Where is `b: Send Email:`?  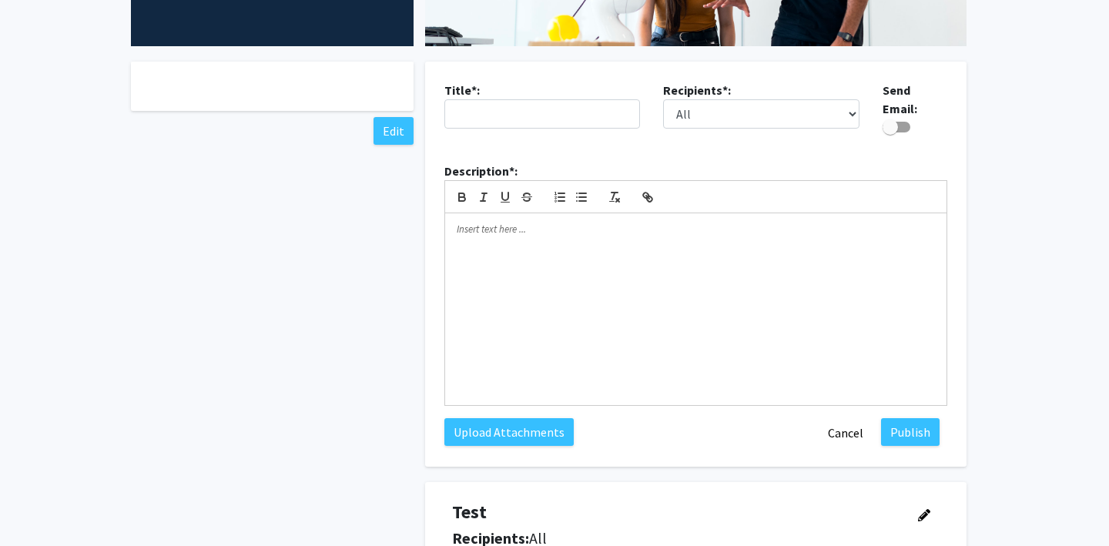
b: Send Email: is located at coordinates (899, 99).